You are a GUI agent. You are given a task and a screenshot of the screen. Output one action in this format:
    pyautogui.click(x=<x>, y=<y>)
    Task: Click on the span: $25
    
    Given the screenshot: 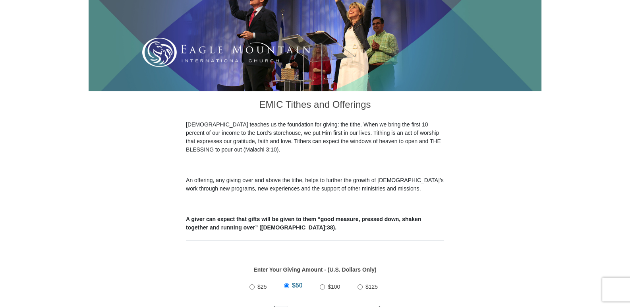 What is the action you would take?
    pyautogui.click(x=262, y=286)
    